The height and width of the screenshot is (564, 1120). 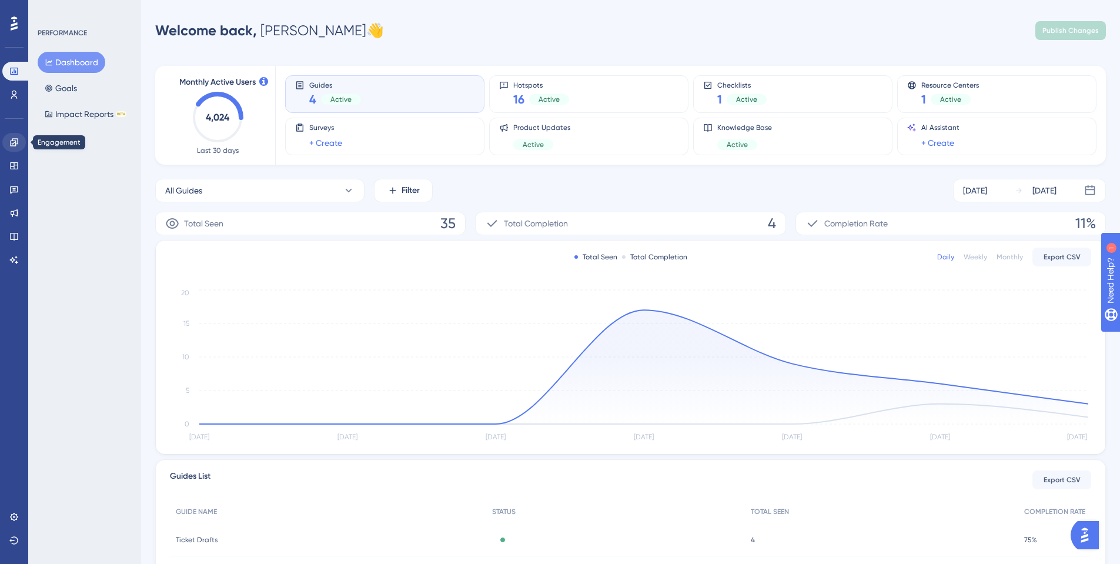 What do you see at coordinates (940, 128) in the screenshot?
I see `span: AI Assistant` at bounding box center [940, 128].